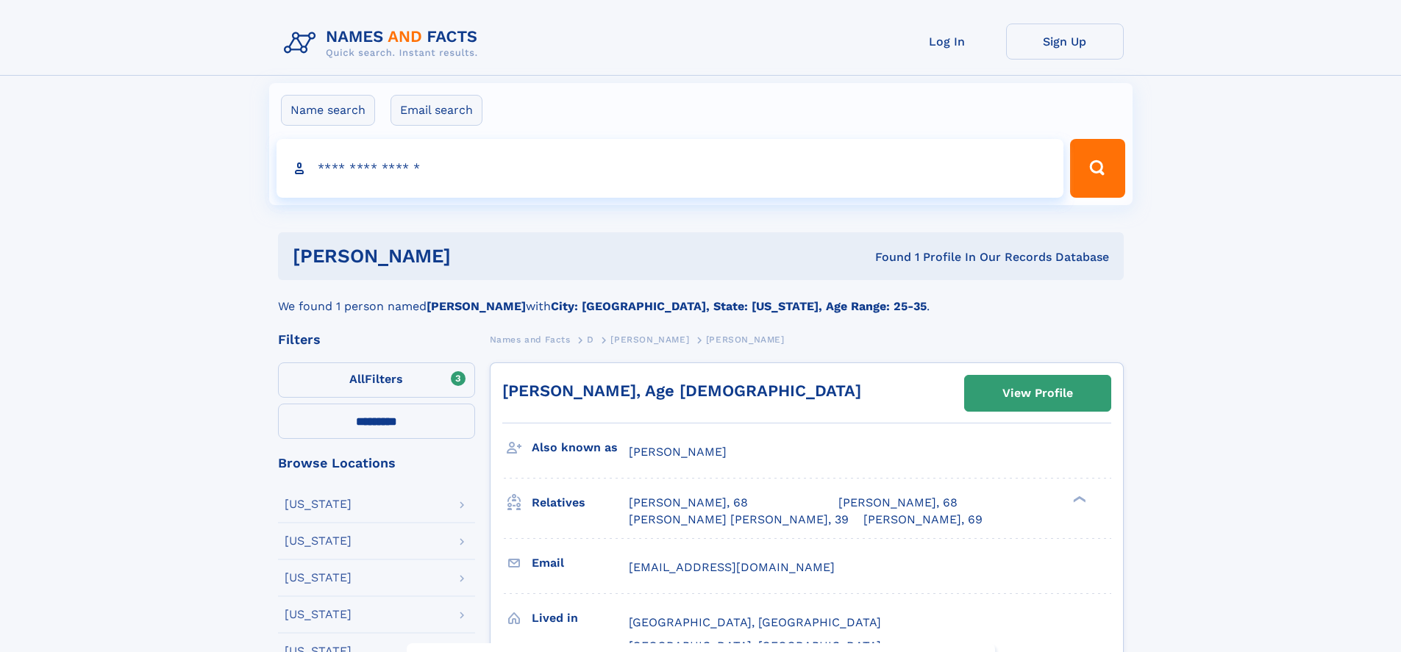 The image size is (1401, 652). I want to click on h3: Email, so click(580, 563).